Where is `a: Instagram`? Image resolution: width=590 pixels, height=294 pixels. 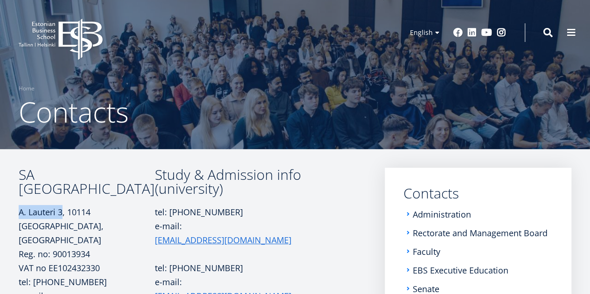
a: Instagram is located at coordinates (501, 33).